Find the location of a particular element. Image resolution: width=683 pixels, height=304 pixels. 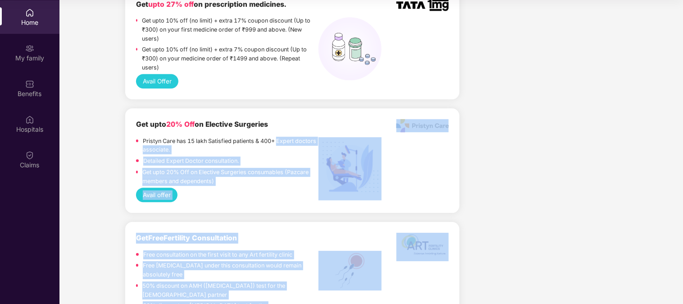

img: svg+xml;base64,PHN2ZyB3aWR0aD0iMjAiIGhlaWdodD0iMjAiIHZpZXdCb3g9IjAgMCAyMCAyMCIgZmlsbD0ibm9uZSIgeG... is located at coordinates (30, 48).